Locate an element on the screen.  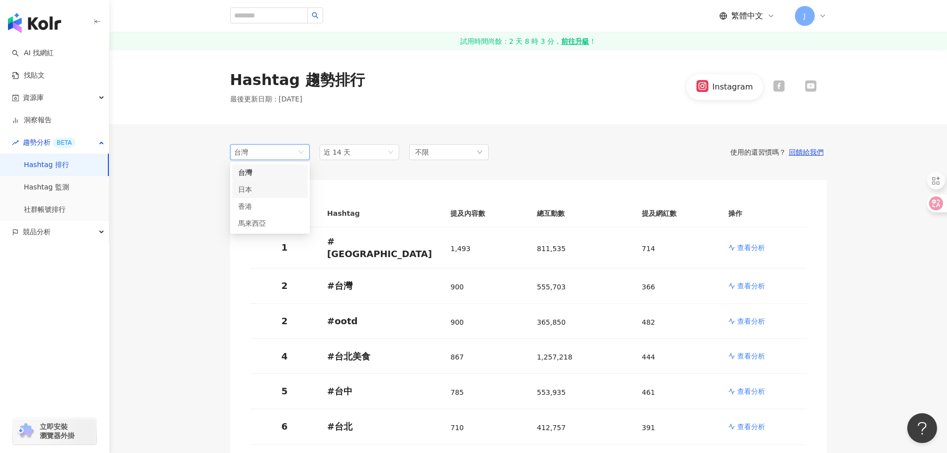
span: 412,757 is located at coordinates (551, 427).